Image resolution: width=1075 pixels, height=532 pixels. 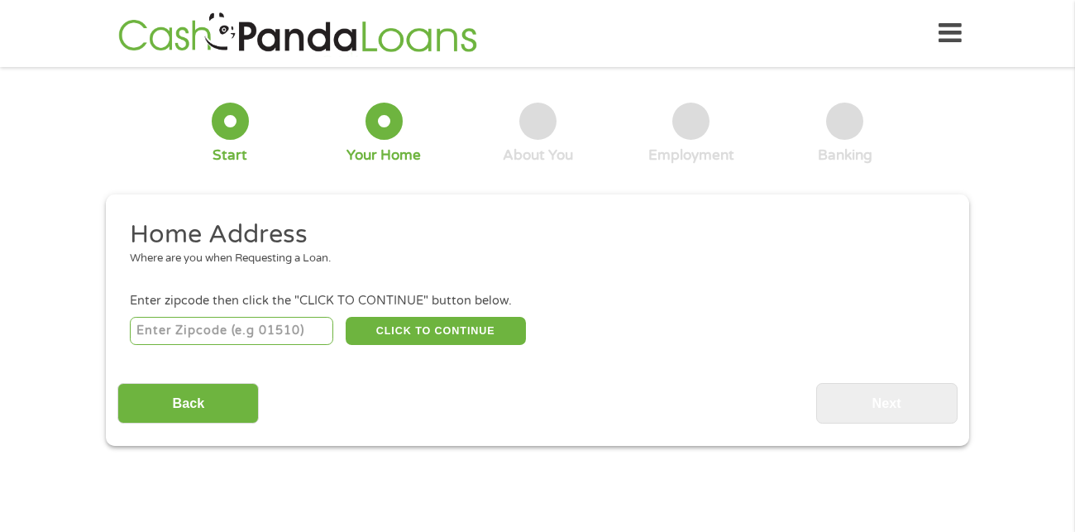 What do you see at coordinates (436, 331) in the screenshot?
I see `button: CLICK TO CONTINUE` at bounding box center [436, 331].